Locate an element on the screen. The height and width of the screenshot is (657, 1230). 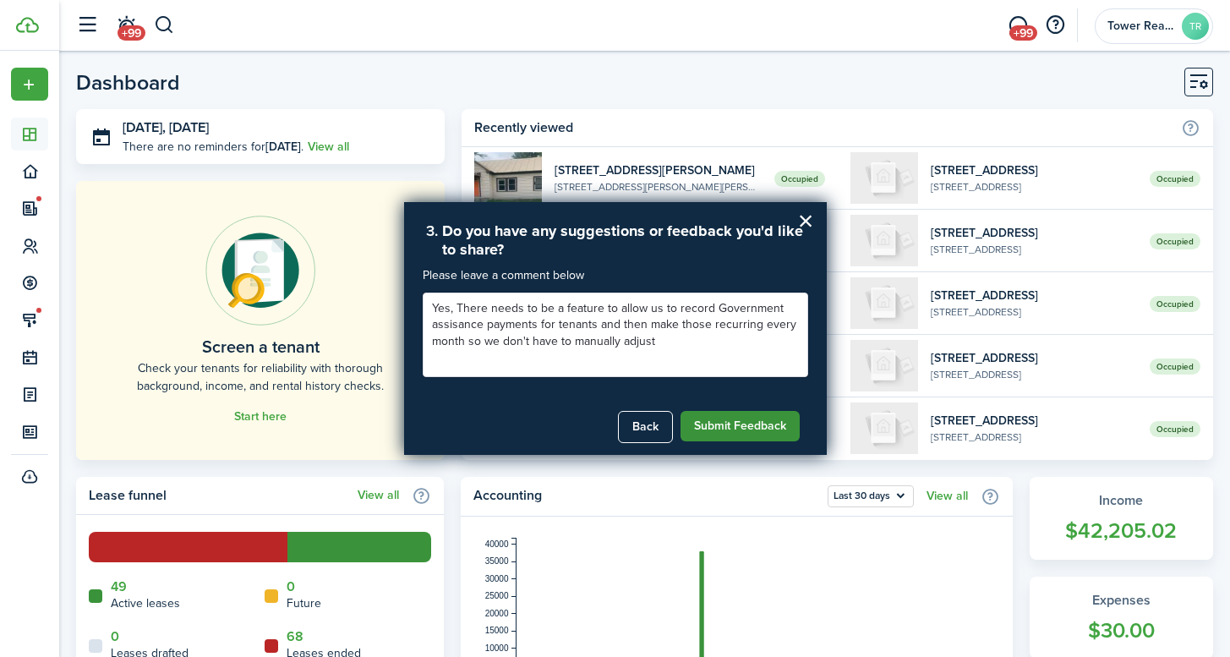
button: Customise is located at coordinates (1199, 82).